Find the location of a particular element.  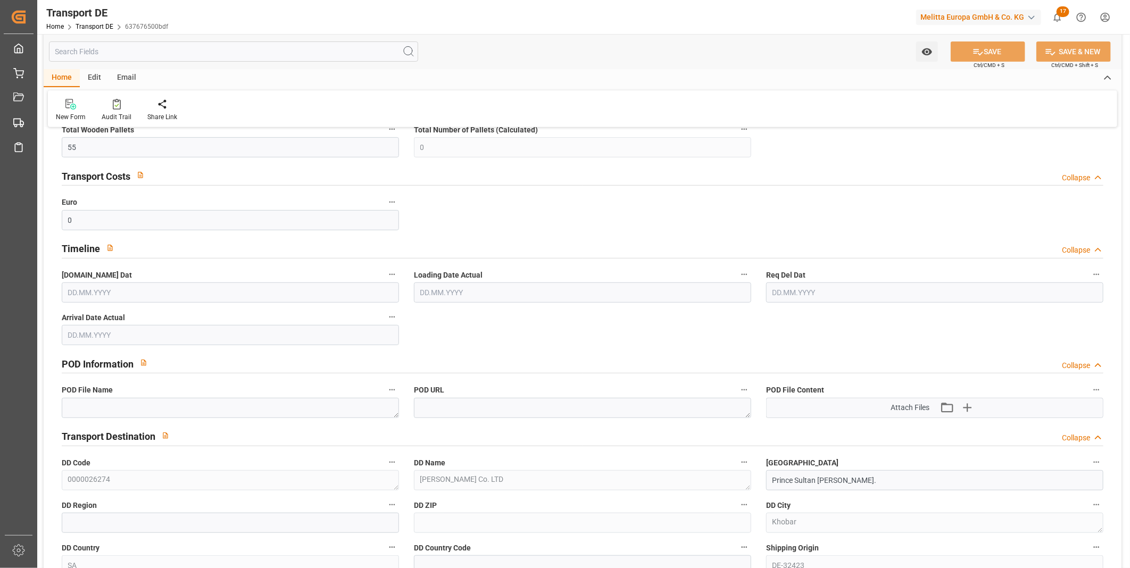

div: Edit is located at coordinates (94, 78).